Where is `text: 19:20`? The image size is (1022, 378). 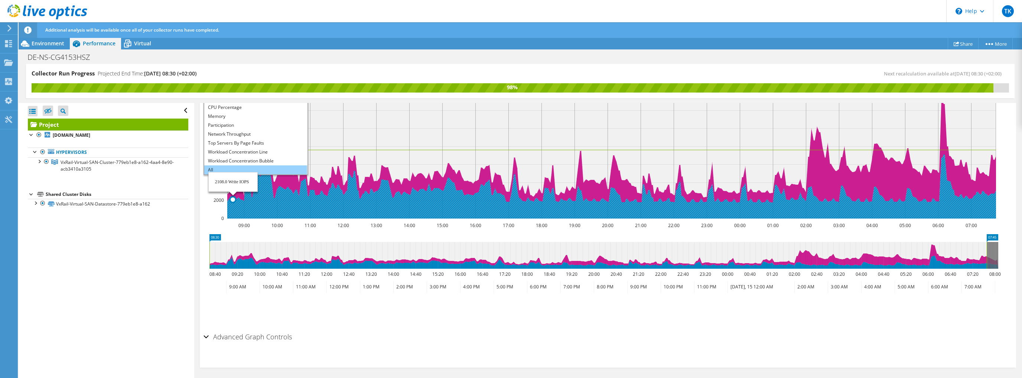 text: 19:20 is located at coordinates (571, 274).